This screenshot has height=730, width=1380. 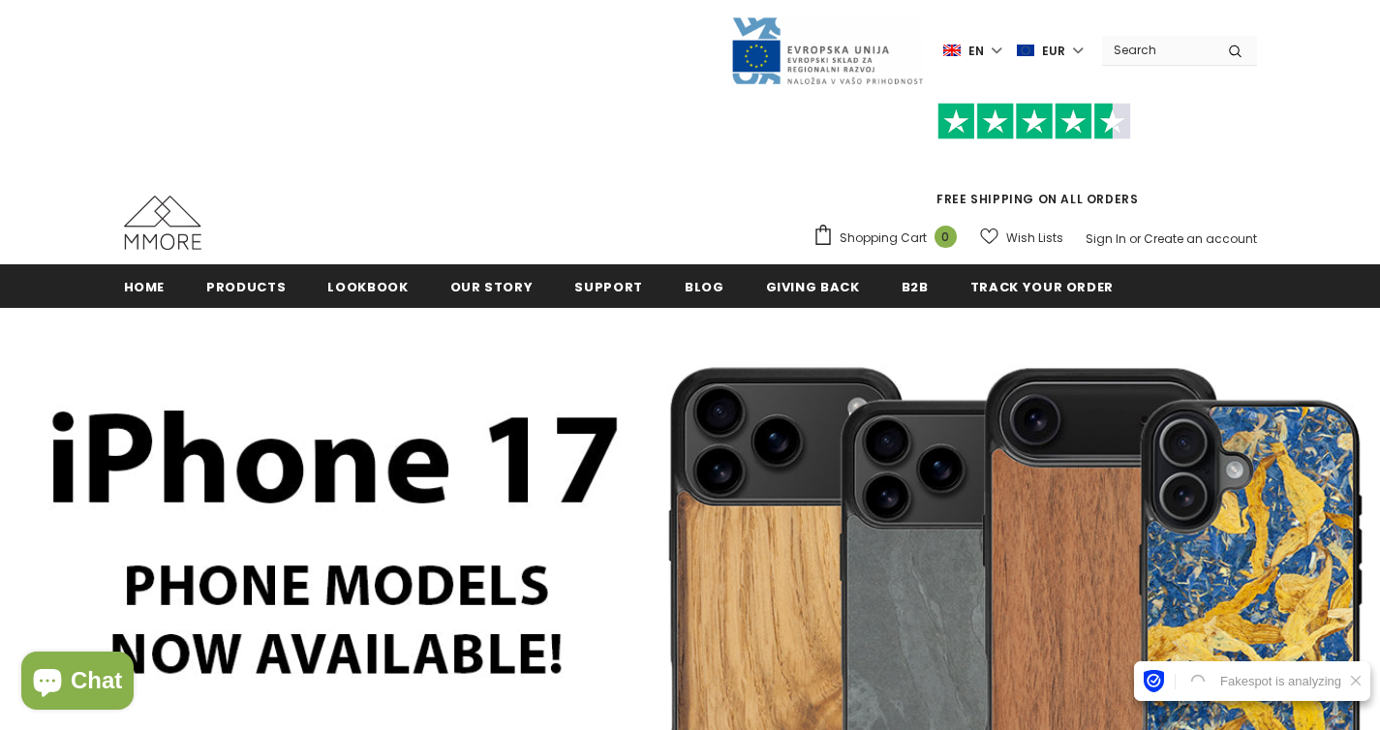 What do you see at coordinates (163, 223) in the screenshot?
I see `img: MMORE Cases` at bounding box center [163, 223].